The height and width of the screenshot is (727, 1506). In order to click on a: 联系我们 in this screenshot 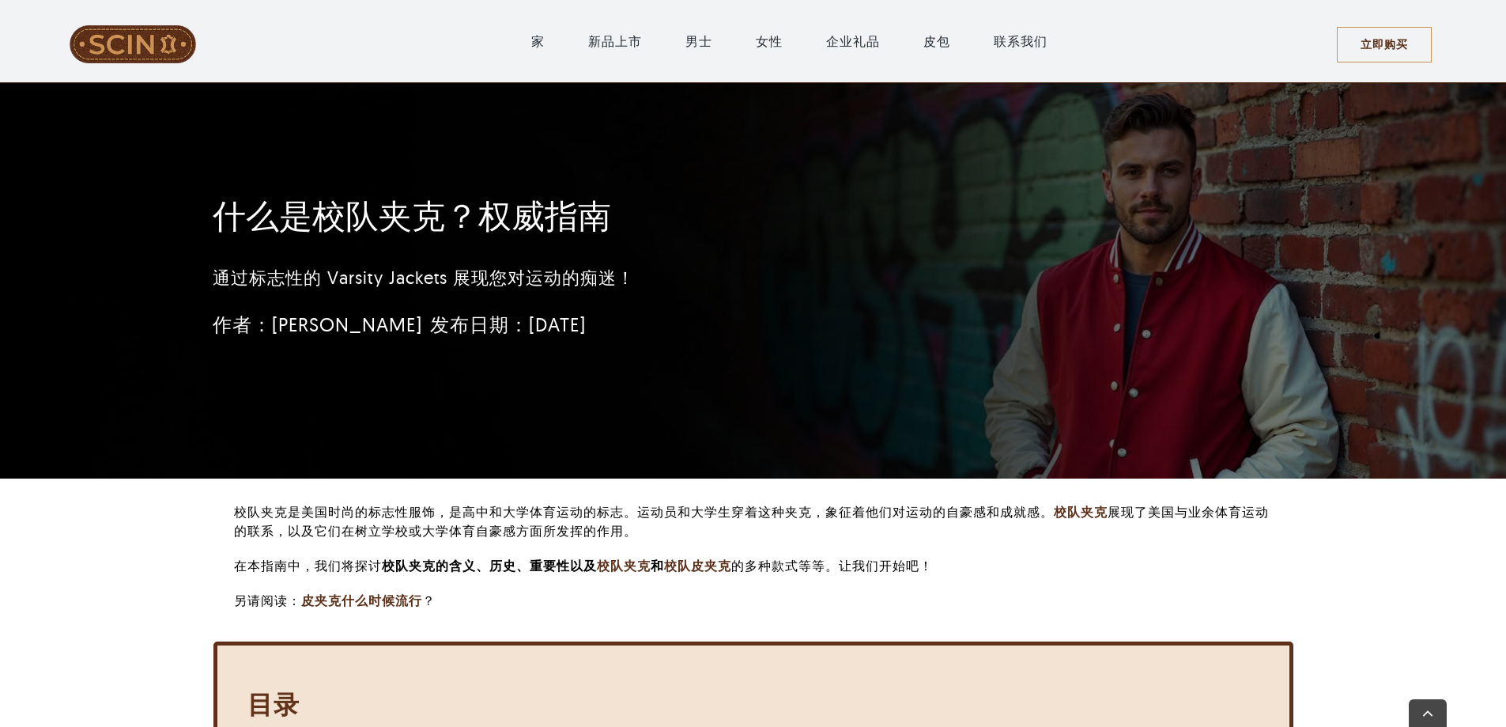, I will do `click(1021, 41)`.